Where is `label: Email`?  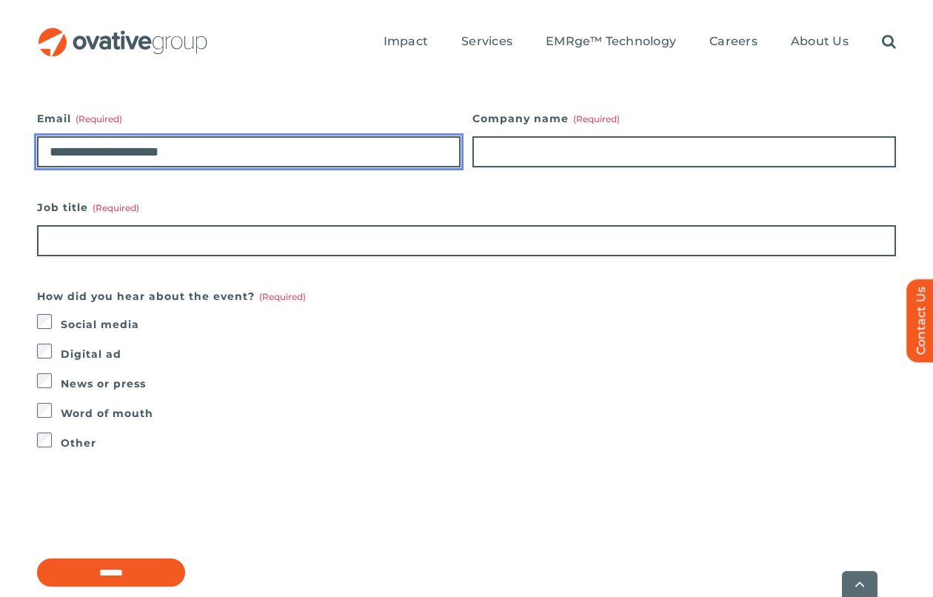 label: Email is located at coordinates (249, 119).